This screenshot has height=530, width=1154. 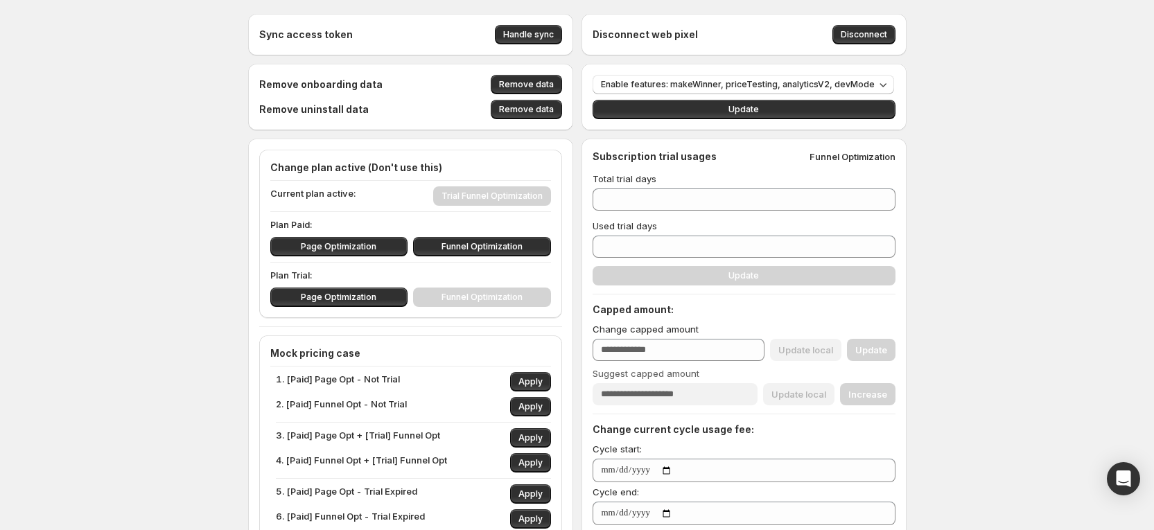 I want to click on h4: Mock pricing case, so click(x=410, y=353).